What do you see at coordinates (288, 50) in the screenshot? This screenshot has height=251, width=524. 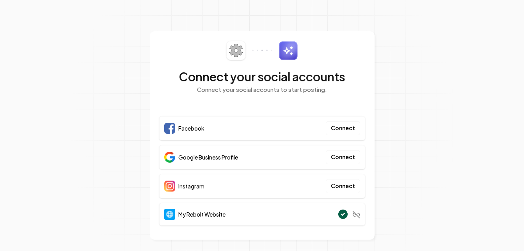 I see `img: sparkles.svg` at bounding box center [288, 50].